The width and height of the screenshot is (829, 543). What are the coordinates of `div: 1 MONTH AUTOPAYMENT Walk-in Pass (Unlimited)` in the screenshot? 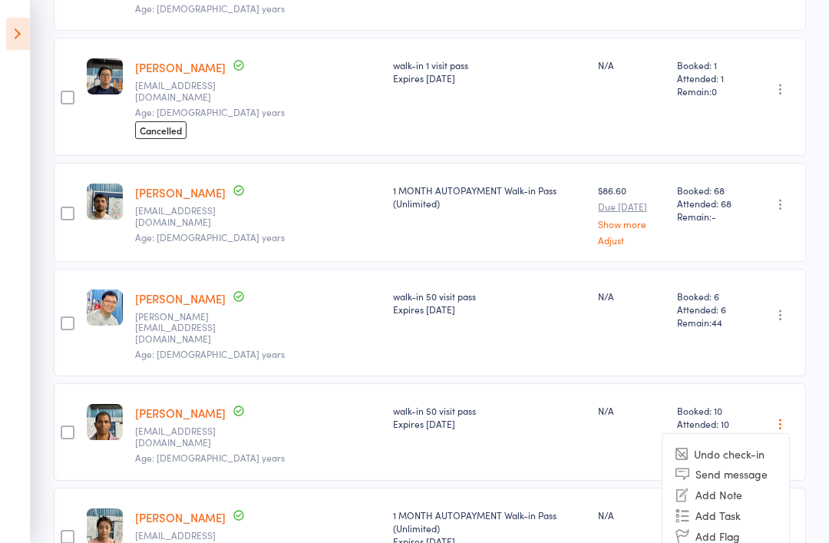 It's located at (489, 196).